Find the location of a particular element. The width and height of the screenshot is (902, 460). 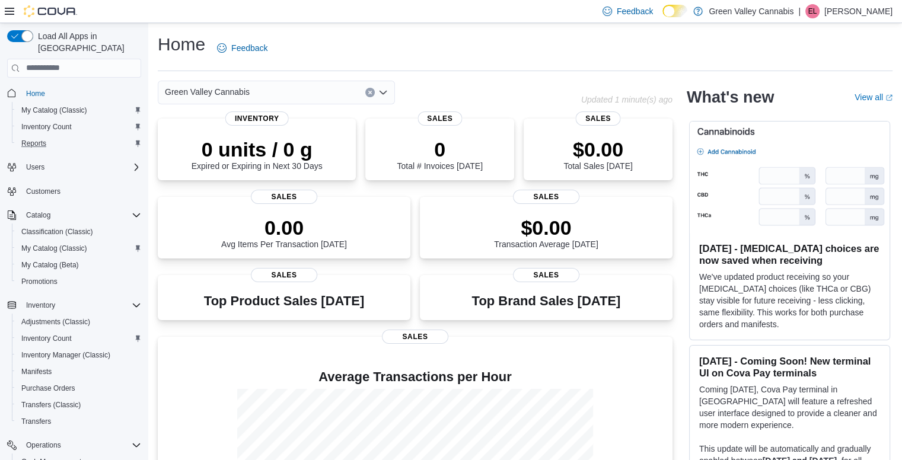

button: Transfers (Classic) is located at coordinates (79, 405).